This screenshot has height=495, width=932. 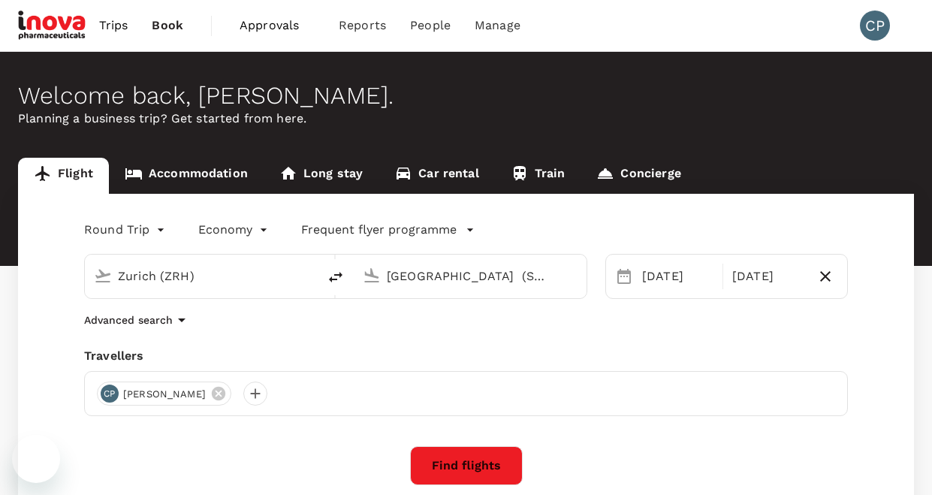 I want to click on div: Round Trip, so click(x=126, y=230).